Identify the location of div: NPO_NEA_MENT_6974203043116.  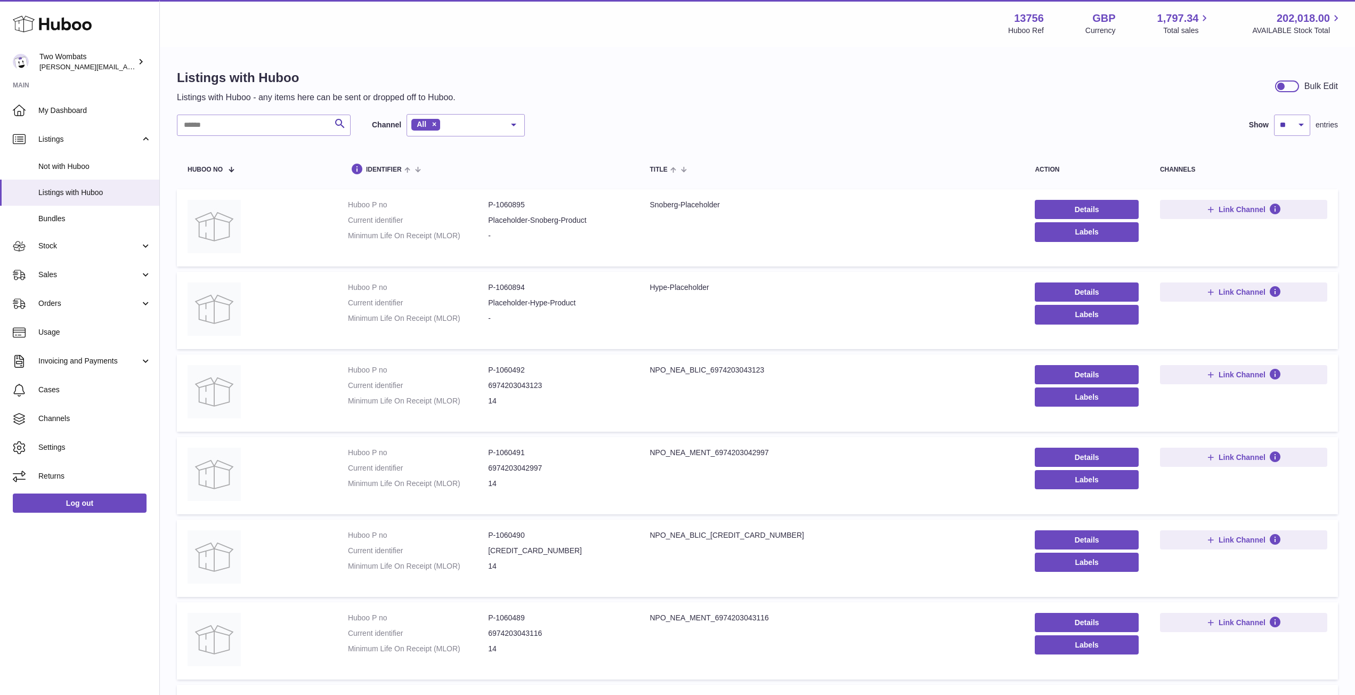
(832, 618).